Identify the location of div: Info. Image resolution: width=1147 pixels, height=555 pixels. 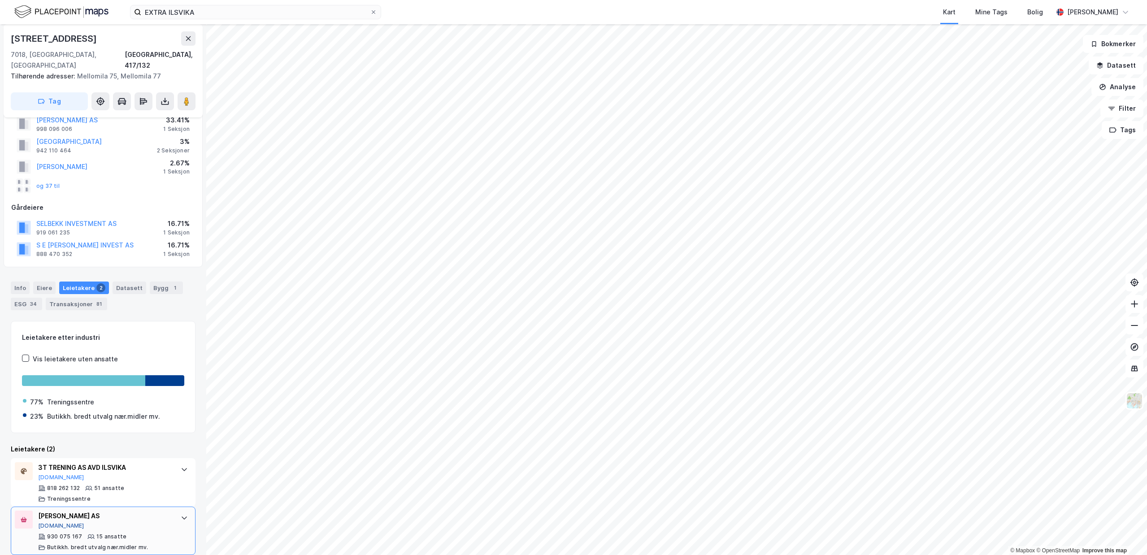
(20, 288).